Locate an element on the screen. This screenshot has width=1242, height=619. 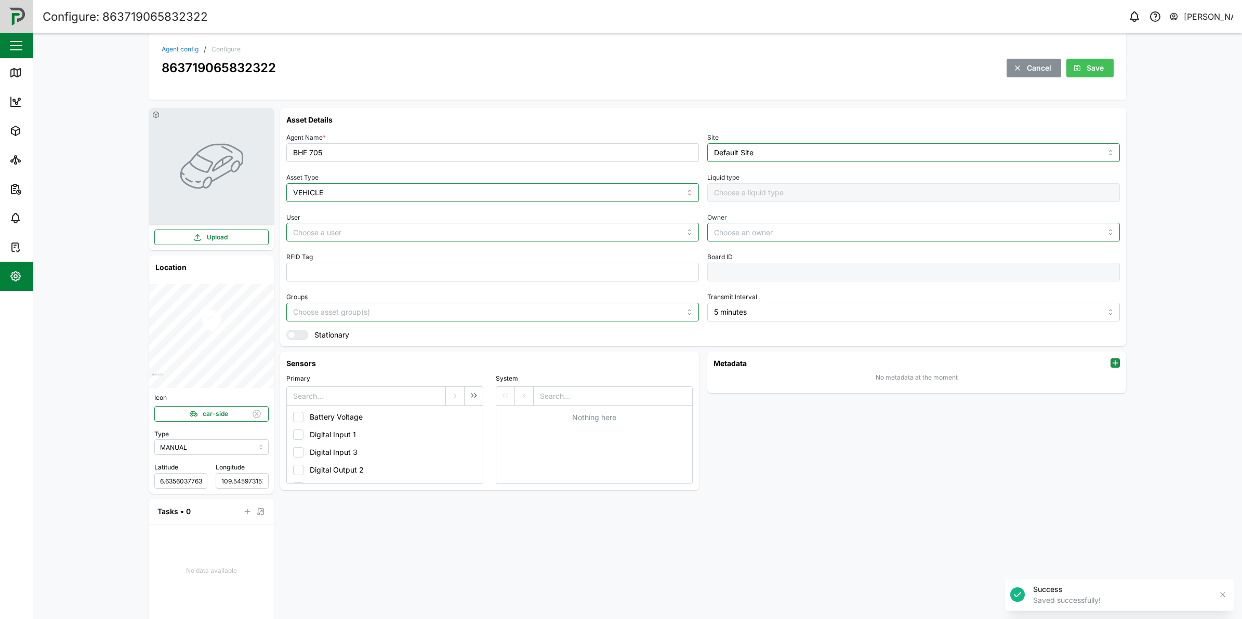
button: Digital Output 3 is located at coordinates (383, 488).